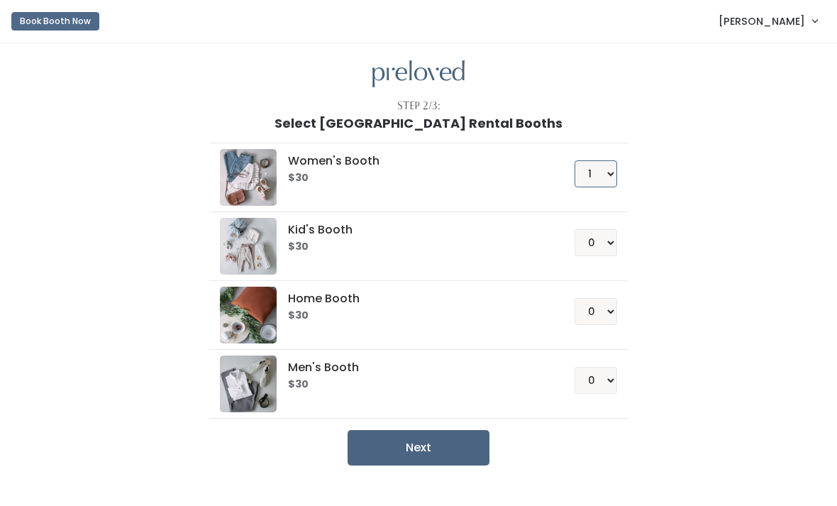 The image size is (837, 506). I want to click on h5: Men's Booth, so click(414, 367).